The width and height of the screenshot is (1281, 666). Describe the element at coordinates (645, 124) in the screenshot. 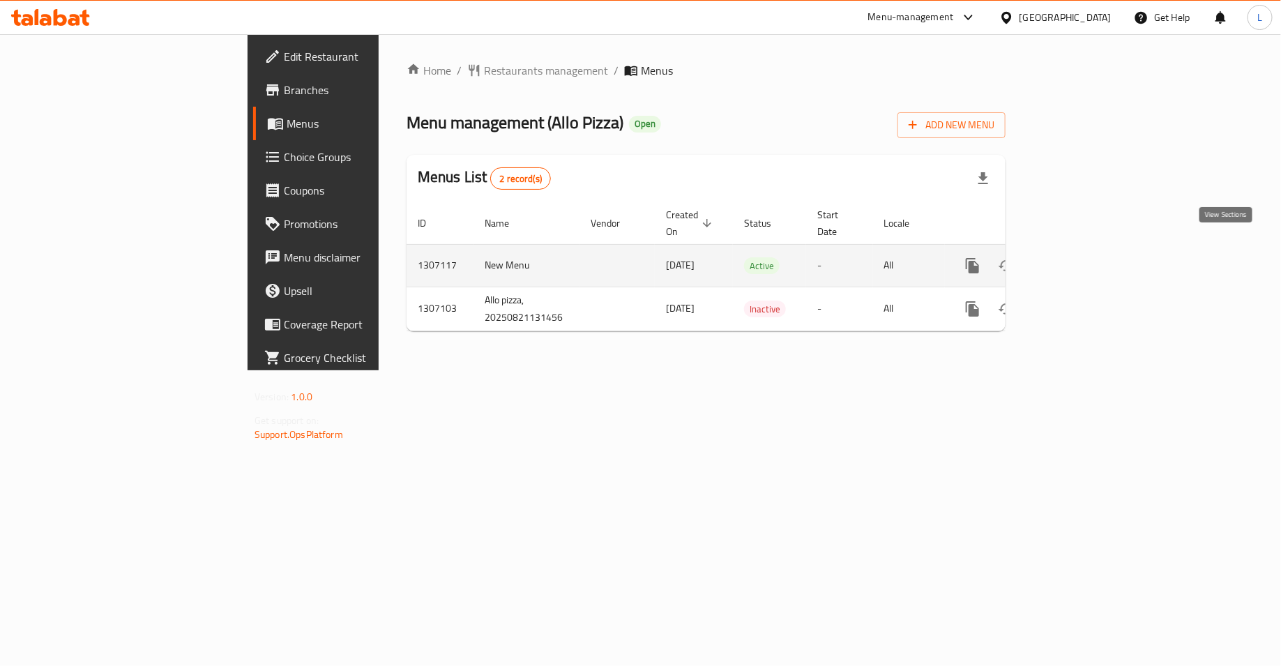

I see `div: Open` at that location.